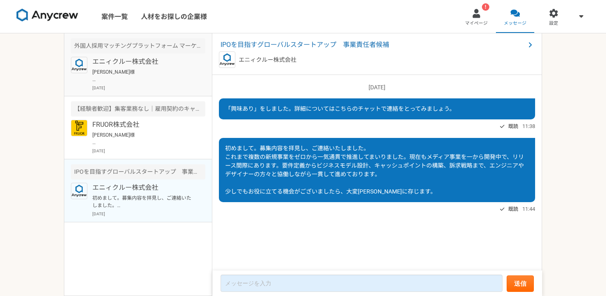  I want to click on span: IPOを目指すグローバルスタートアップ 事業責任者候補, so click(372, 45).